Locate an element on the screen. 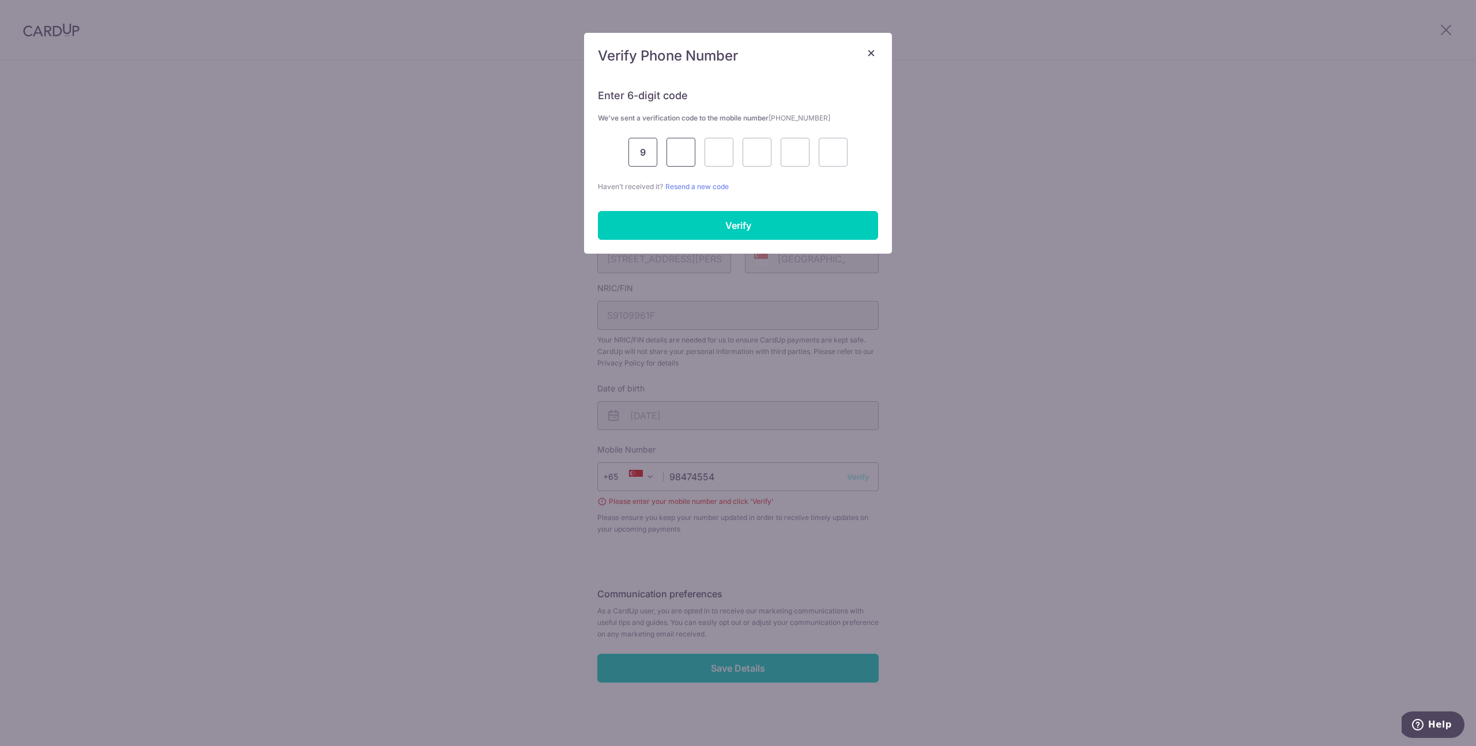  strong: We’ve sent a verification code to the mobile number is located at coordinates (714, 118).